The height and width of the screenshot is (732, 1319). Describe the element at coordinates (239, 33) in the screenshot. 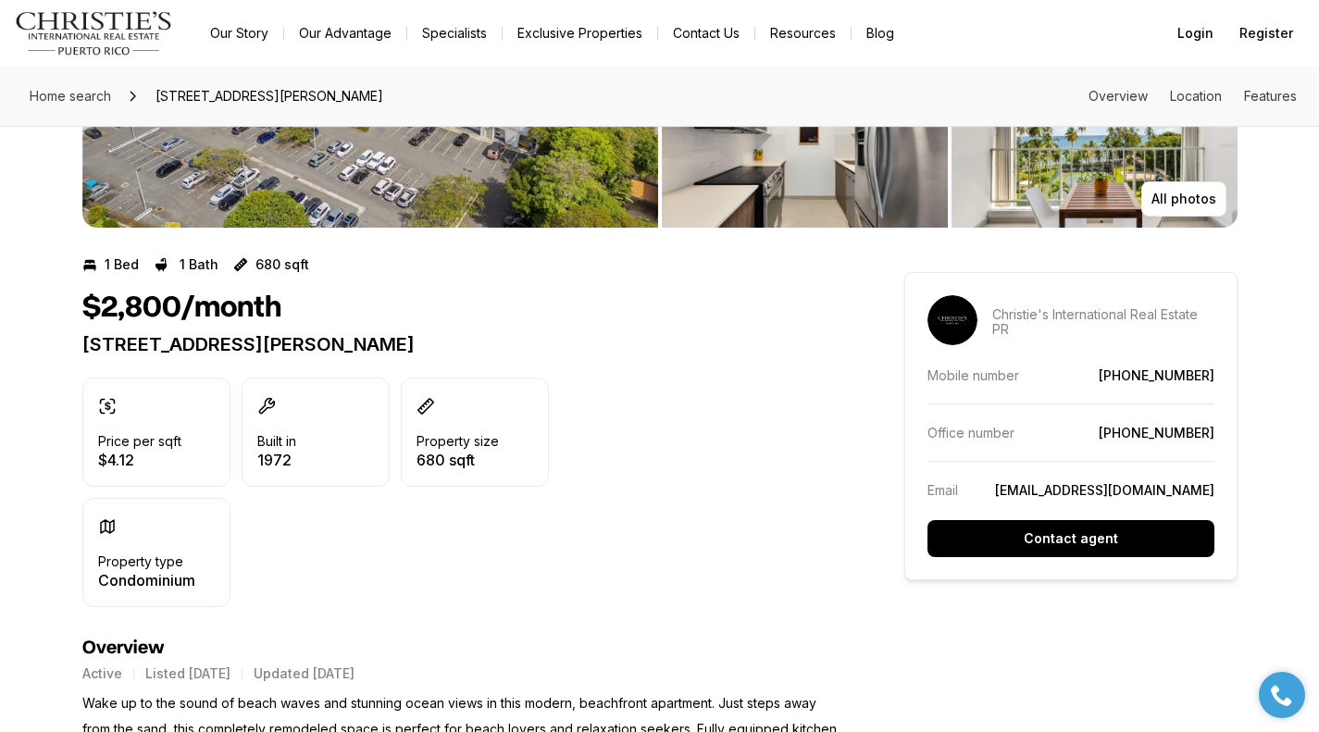

I see `a: Our Story` at that location.